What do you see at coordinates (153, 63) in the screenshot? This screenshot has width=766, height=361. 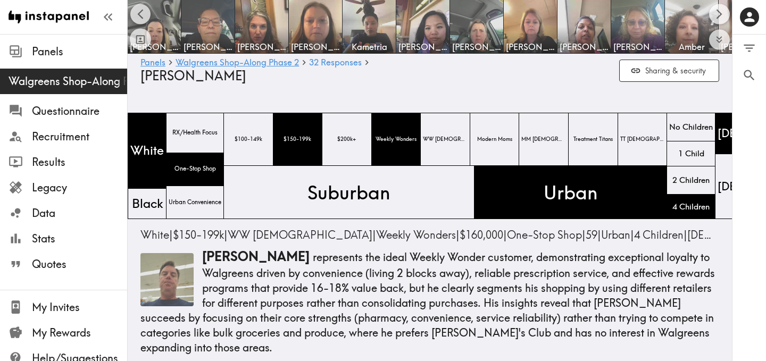 I see `a: Panels` at bounding box center [153, 63].